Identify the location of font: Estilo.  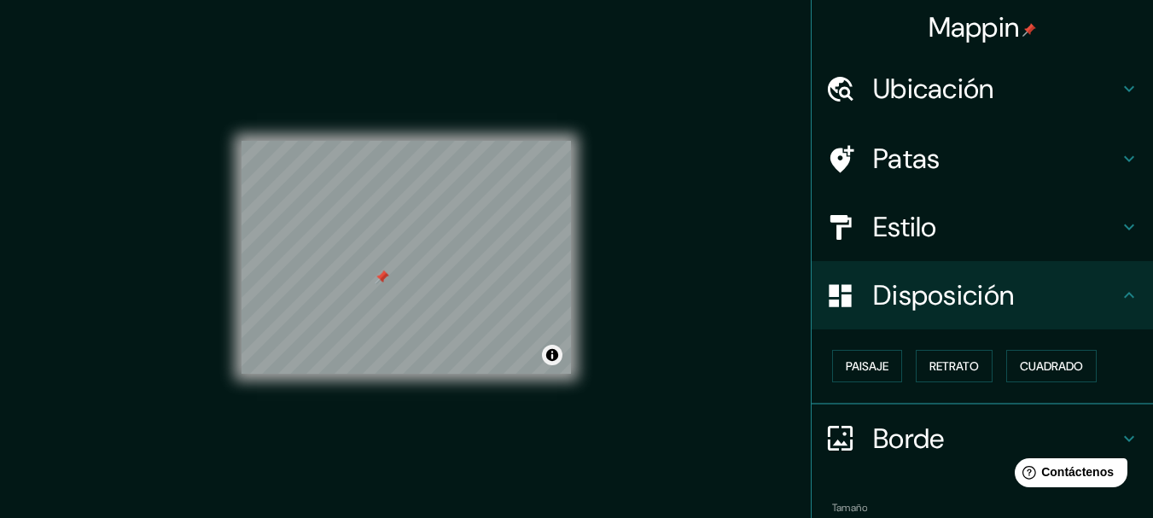
(904, 227).